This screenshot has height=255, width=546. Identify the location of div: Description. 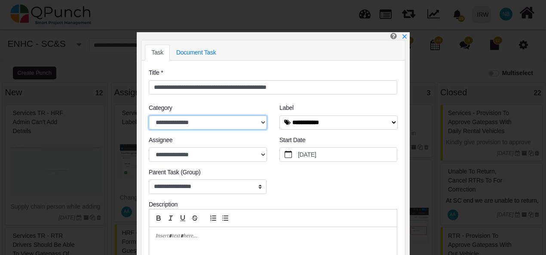
(273, 205).